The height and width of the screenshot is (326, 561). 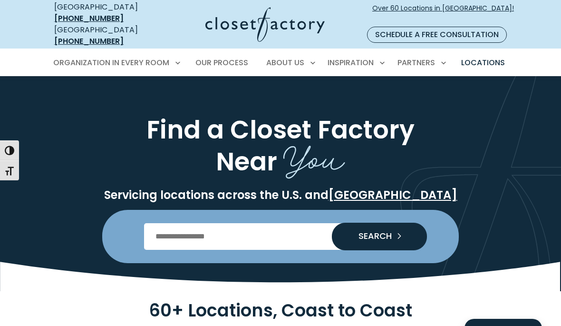 I want to click on span: You, so click(x=314, y=155).